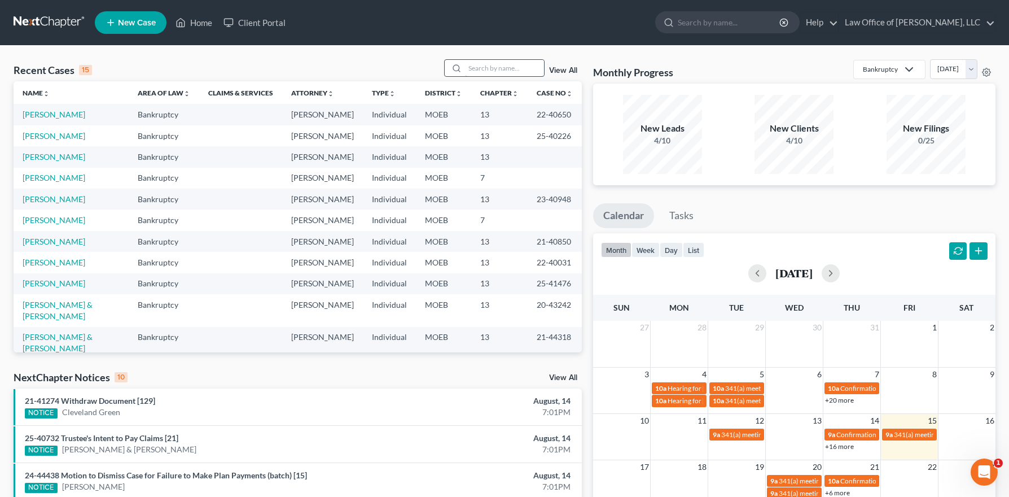 Image resolution: width=1009 pixels, height=497 pixels. What do you see at coordinates (817, 467) in the screenshot?
I see `span: 20` at bounding box center [817, 467].